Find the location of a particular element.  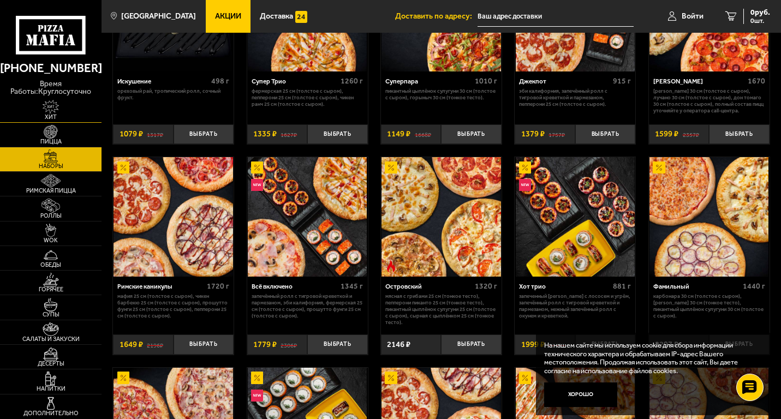

div: Всё включено is located at coordinates (295, 286).